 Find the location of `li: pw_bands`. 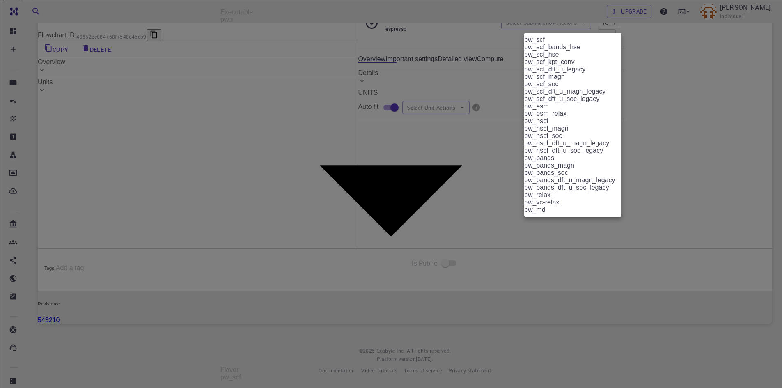

li: pw_bands is located at coordinates (576, 158).